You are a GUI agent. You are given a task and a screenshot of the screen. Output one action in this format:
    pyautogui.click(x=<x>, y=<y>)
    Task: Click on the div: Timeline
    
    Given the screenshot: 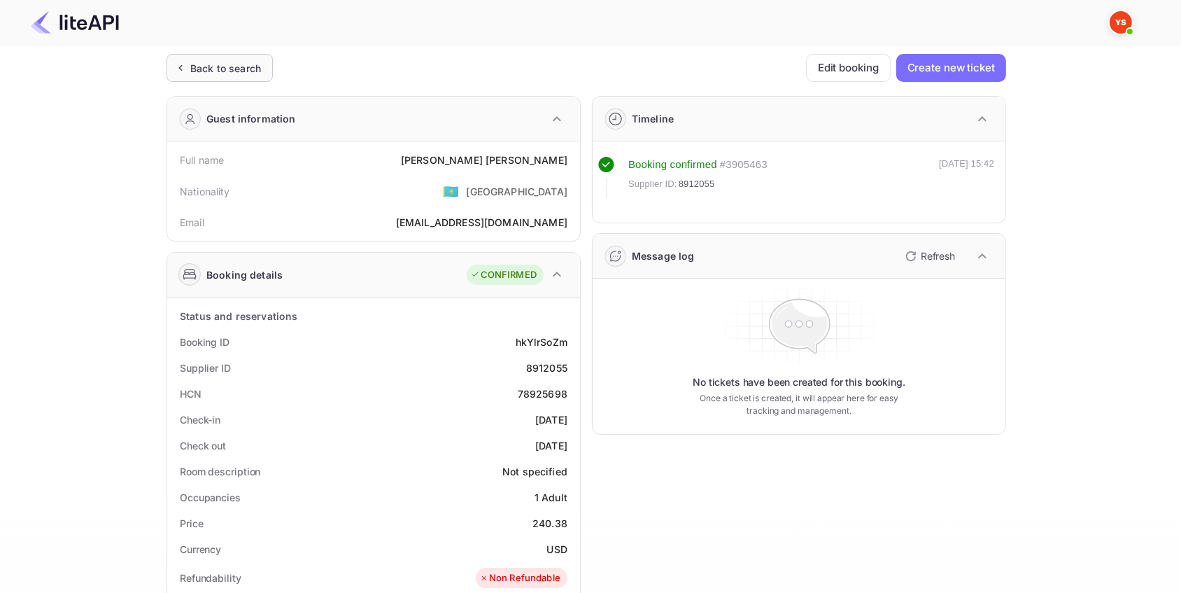 What is the action you would take?
    pyautogui.click(x=653, y=118)
    